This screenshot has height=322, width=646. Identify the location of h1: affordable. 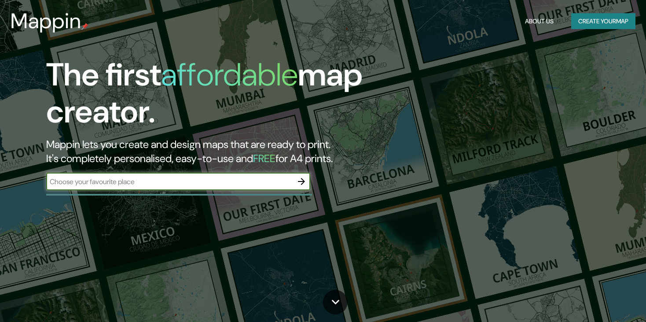
(229, 74).